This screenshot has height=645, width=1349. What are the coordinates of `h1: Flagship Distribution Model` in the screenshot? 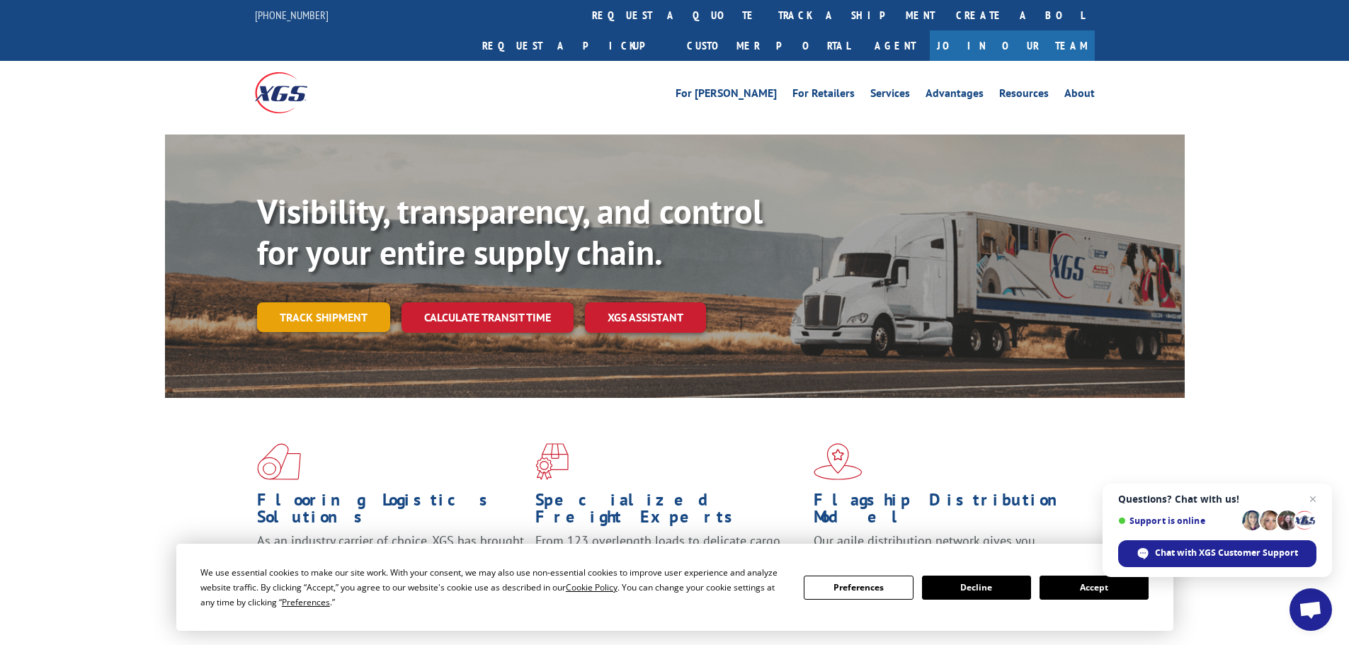 It's located at (948, 512).